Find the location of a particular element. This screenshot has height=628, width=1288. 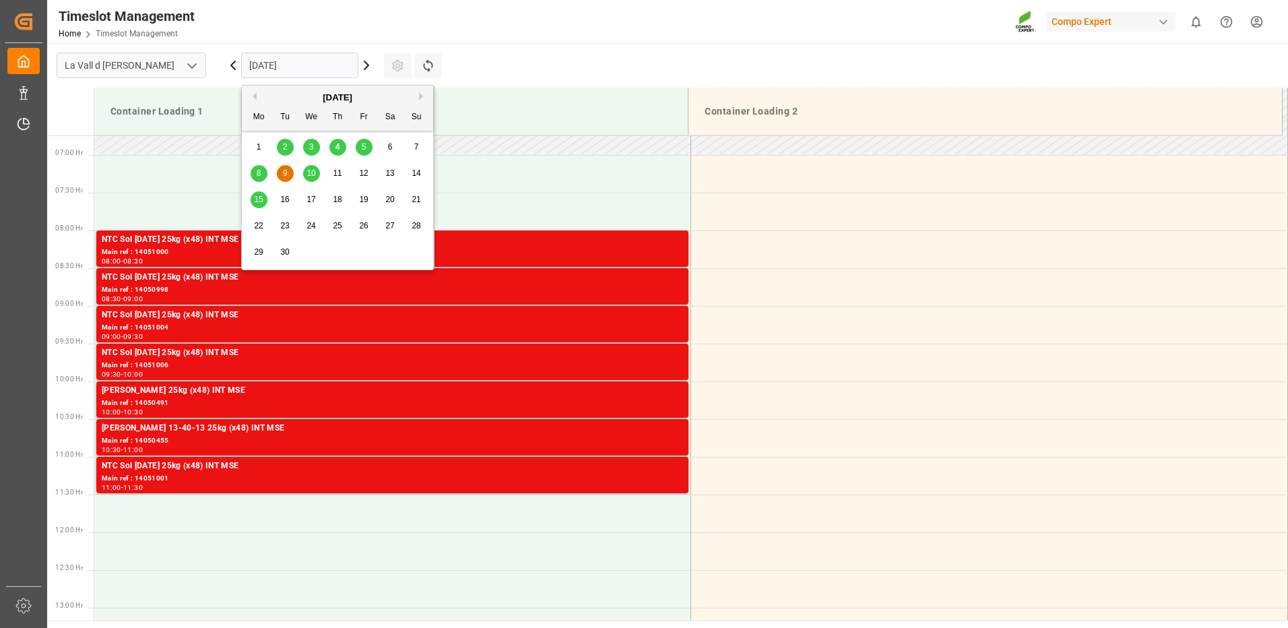

div: We is located at coordinates (311, 117).